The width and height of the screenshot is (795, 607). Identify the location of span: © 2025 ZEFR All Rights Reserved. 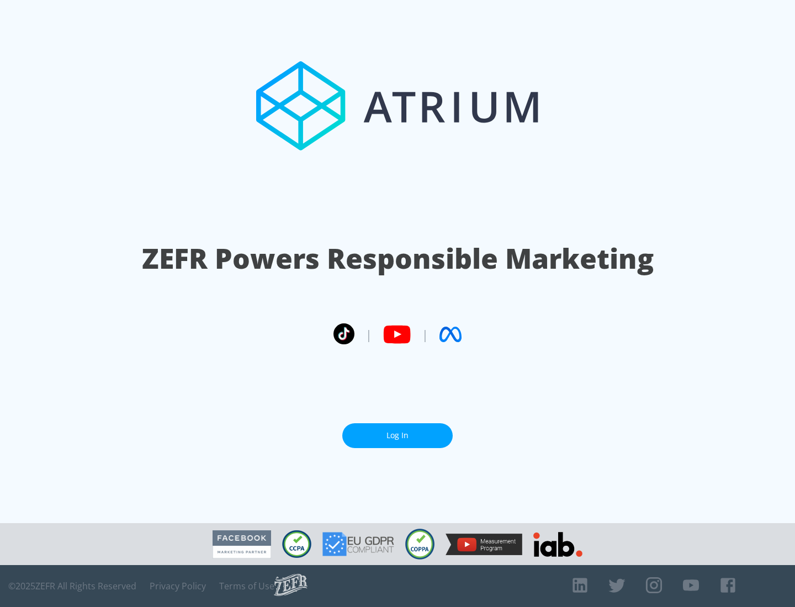
(72, 586).